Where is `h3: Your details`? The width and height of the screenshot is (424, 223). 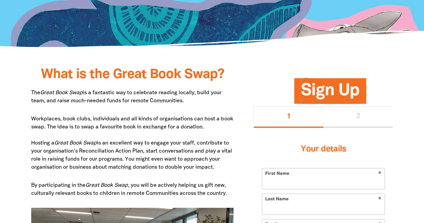 h3: Your details is located at coordinates (323, 149).